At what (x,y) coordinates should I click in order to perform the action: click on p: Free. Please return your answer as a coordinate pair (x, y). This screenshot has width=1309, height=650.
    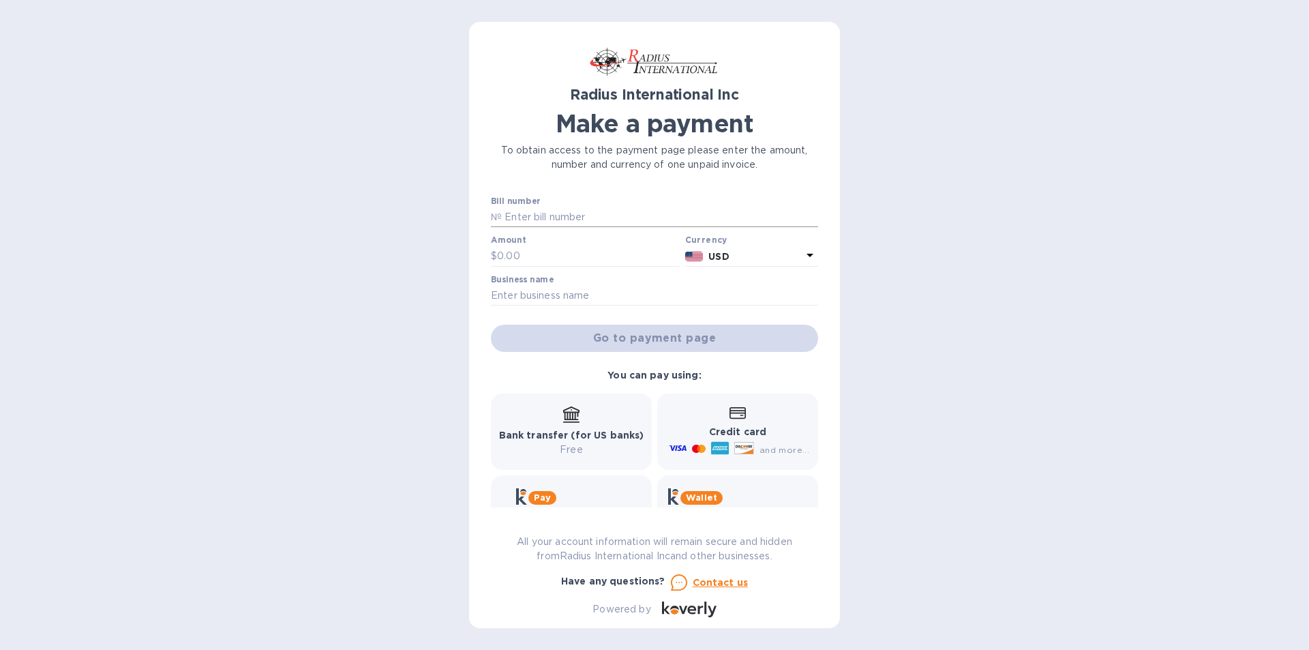
    Looking at the image, I should click on (571, 449).